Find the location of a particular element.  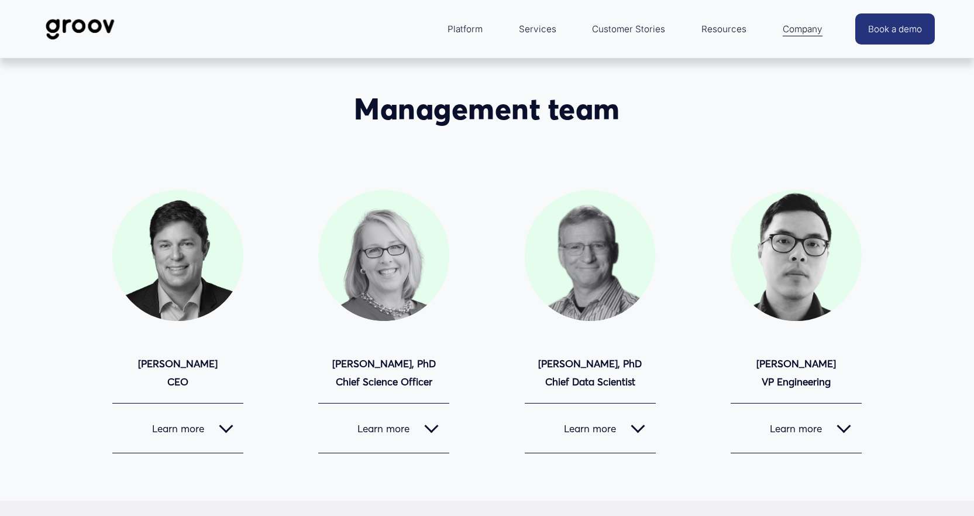

a: Customer Stories is located at coordinates (629, 29).